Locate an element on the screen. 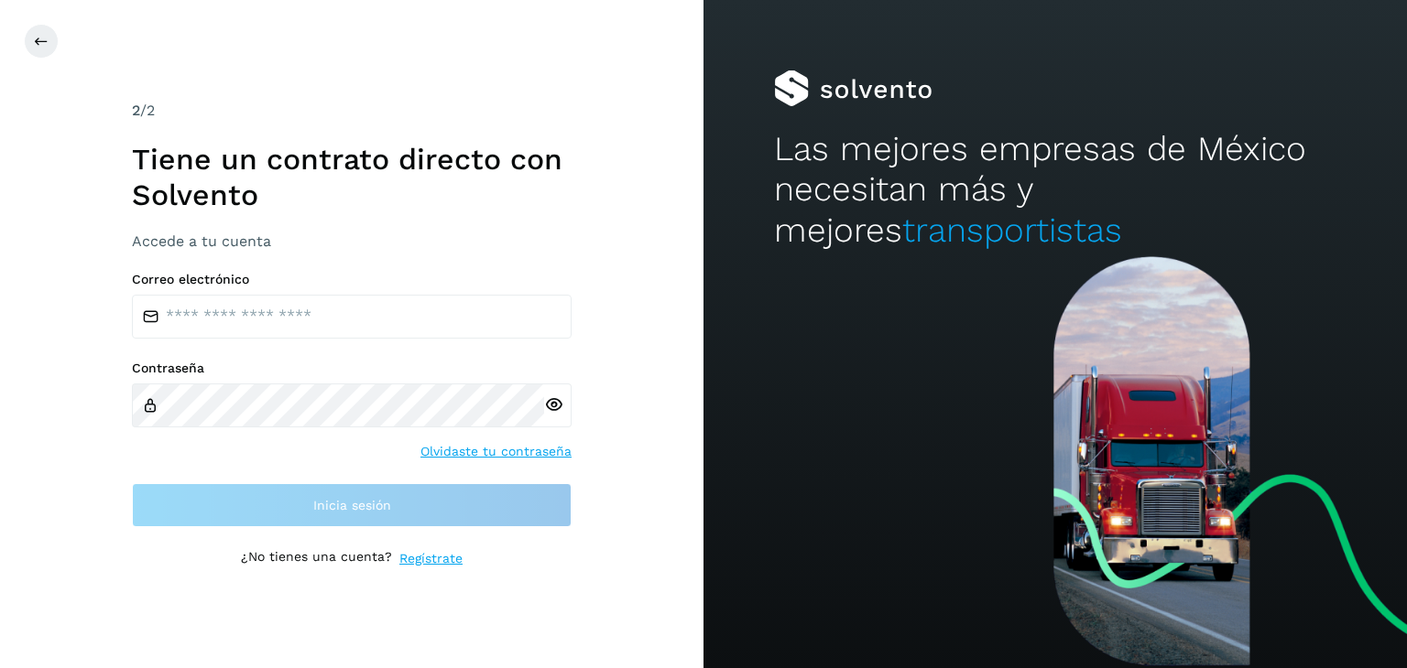 This screenshot has height=668, width=1407. a: Regístrate is located at coordinates (430, 559).